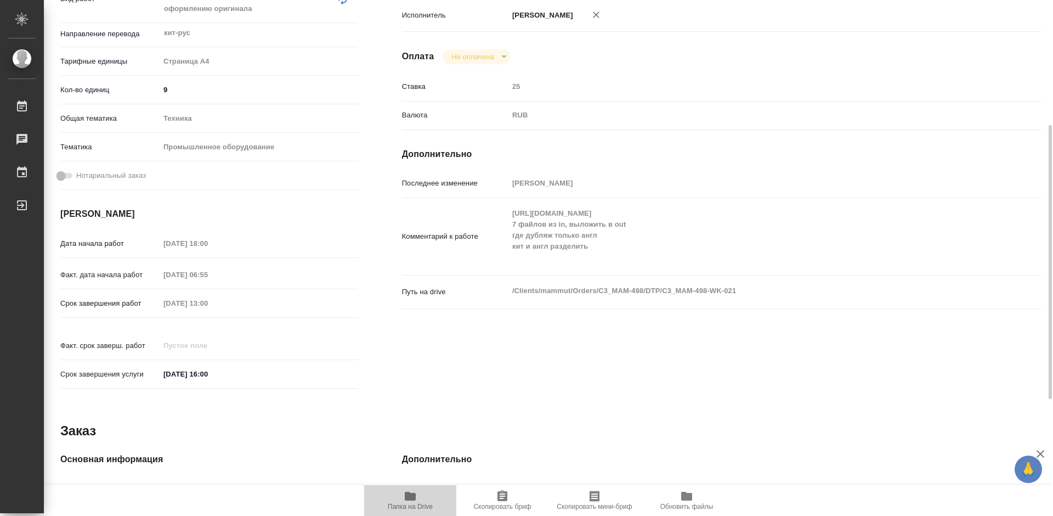 This screenshot has width=1053, height=516. I want to click on p: Ставка, so click(455, 87).